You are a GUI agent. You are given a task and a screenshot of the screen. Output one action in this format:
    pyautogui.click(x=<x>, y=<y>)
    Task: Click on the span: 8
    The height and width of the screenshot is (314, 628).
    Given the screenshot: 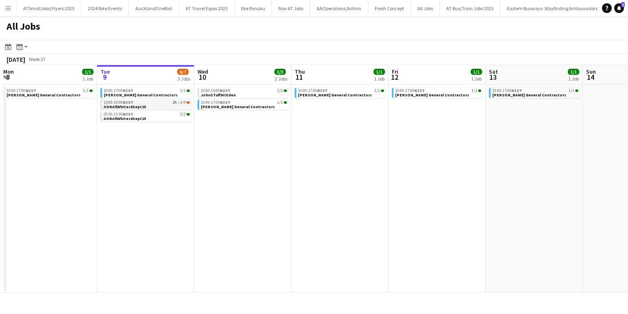 What is the action you would take?
    pyautogui.click(x=8, y=77)
    